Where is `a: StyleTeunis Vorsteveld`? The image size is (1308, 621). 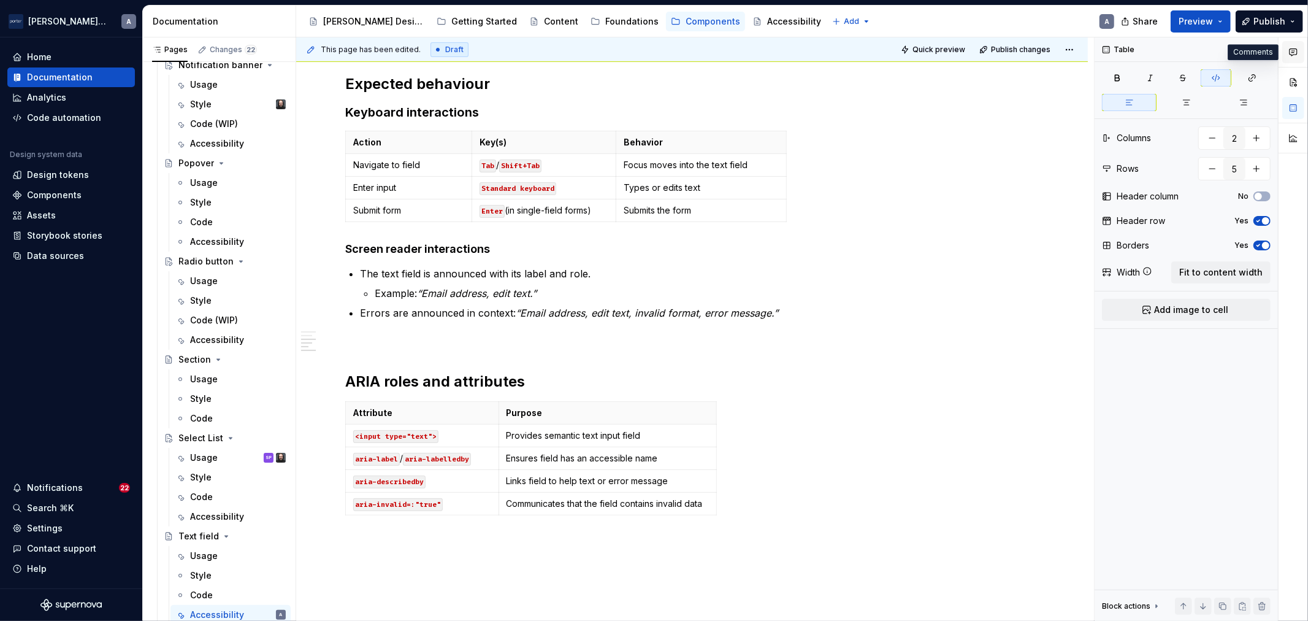 a: StyleTeunis Vorsteveld is located at coordinates (231, 104).